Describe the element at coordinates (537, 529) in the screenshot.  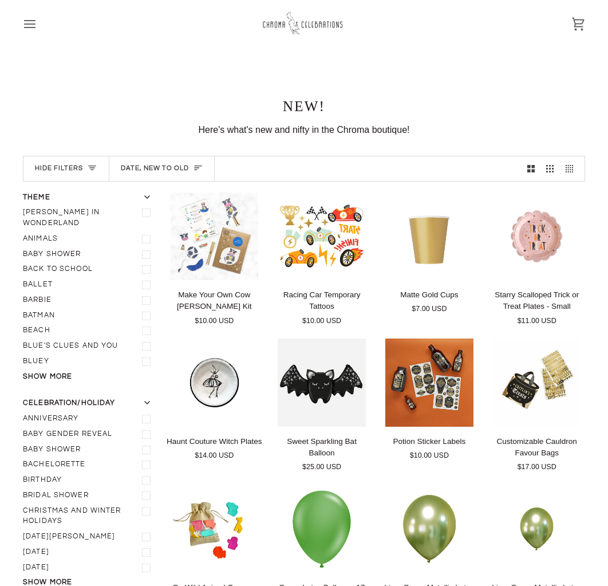
I see `a: Lime Green Metallic Latex Balloon - 5 inch` at that location.